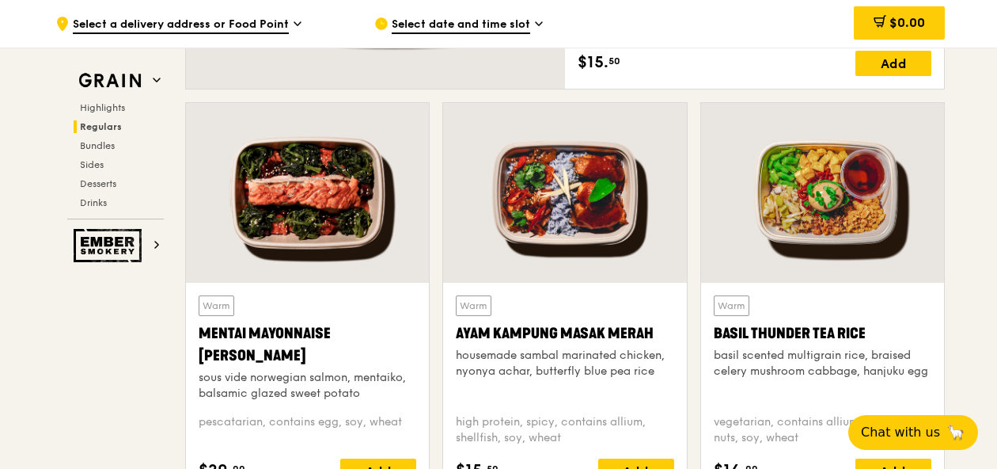 The width and height of the screenshot is (997, 469). I want to click on button: Chat with us🦙, so click(913, 432).